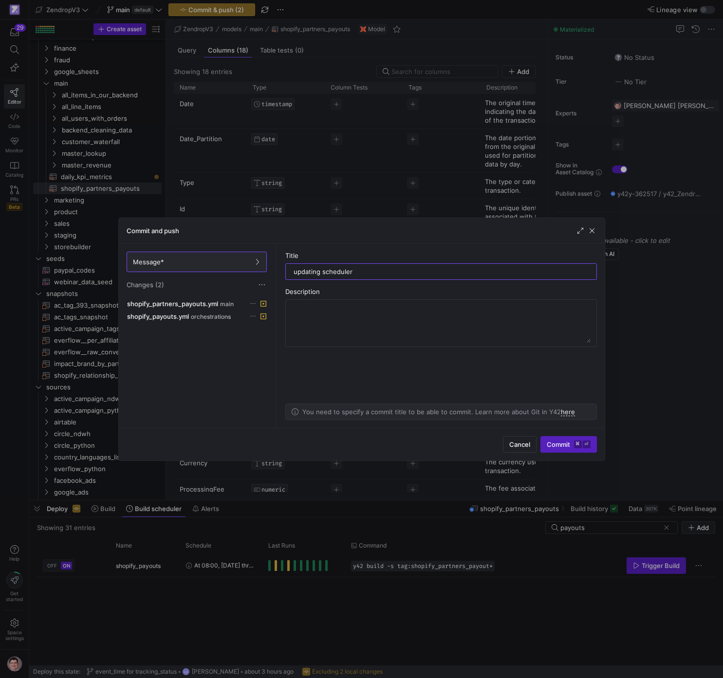 The width and height of the screenshot is (723, 678). Describe the element at coordinates (292, 256) in the screenshot. I see `span: Title` at that location.